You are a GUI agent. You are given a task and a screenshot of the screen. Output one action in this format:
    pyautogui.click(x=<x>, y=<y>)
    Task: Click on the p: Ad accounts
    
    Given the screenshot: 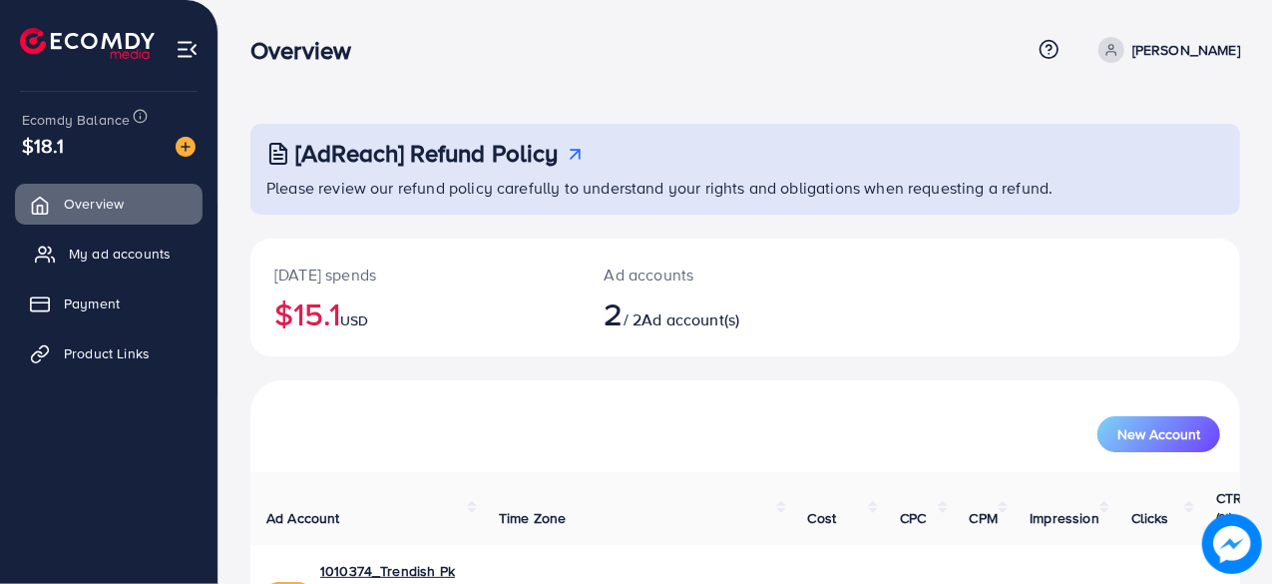 What is the action you would take?
    pyautogui.click(x=704, y=274)
    